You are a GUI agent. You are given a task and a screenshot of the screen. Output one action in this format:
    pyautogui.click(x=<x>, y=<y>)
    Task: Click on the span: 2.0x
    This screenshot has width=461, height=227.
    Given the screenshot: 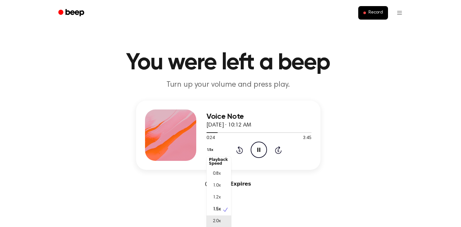 What is the action you would take?
    pyautogui.click(x=217, y=221)
    